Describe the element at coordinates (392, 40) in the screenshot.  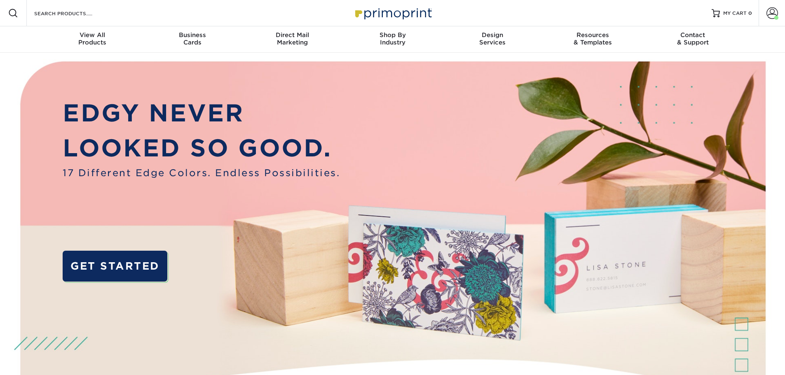
I see `a: Shop ByIndustry` at that location.